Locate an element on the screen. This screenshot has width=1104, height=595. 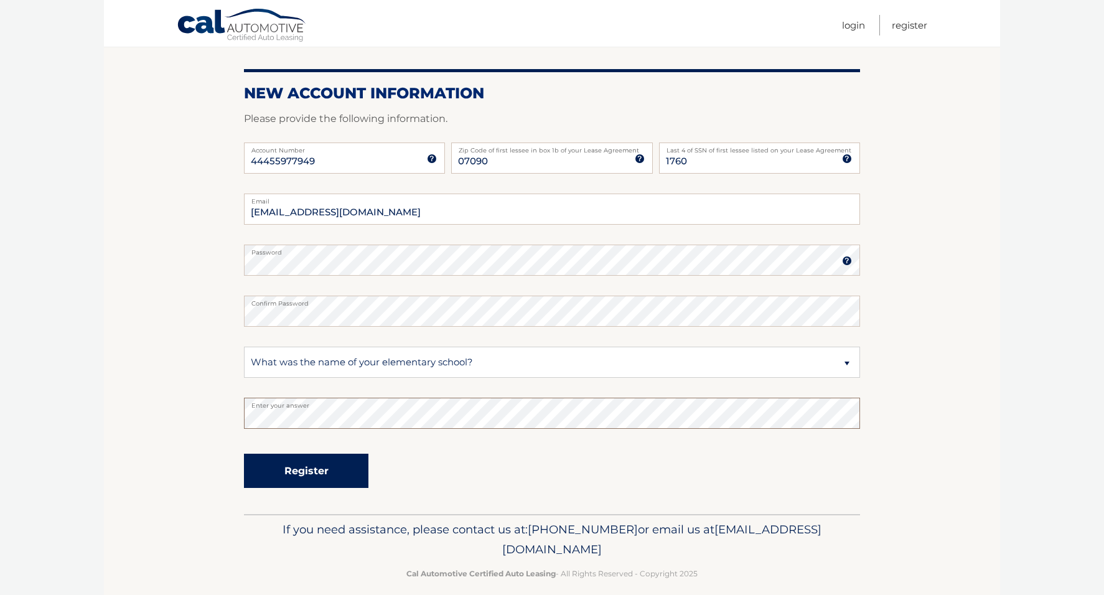
label: Zip Code of first lessee in box 1b of your Lease Agreement is located at coordinates (552, 148).